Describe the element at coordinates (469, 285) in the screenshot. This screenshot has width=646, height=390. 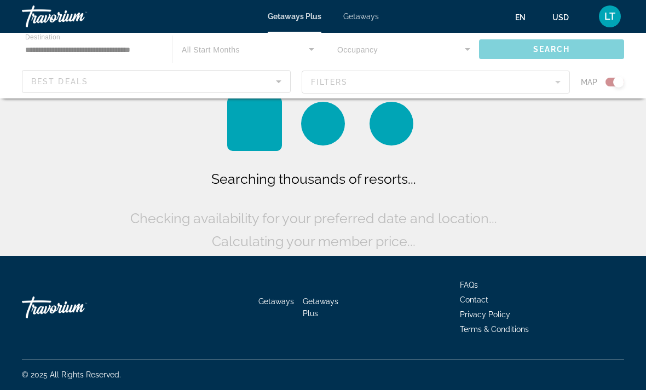
I see `span: FAQs` at that location.